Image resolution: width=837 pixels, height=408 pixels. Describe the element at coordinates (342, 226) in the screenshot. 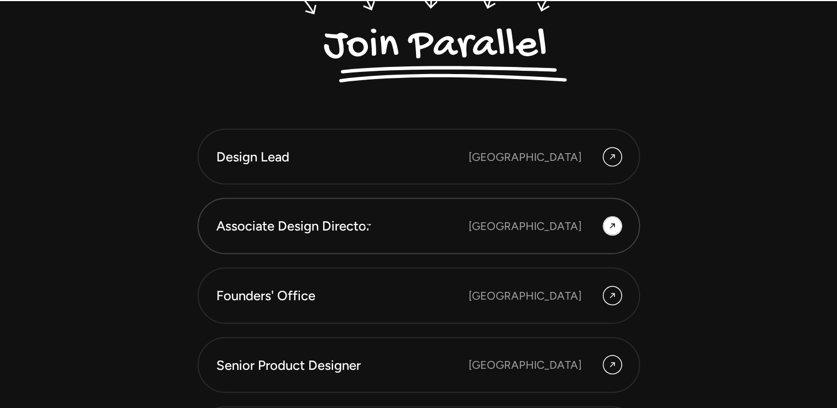

I see `div: Associate Design Director` at that location.